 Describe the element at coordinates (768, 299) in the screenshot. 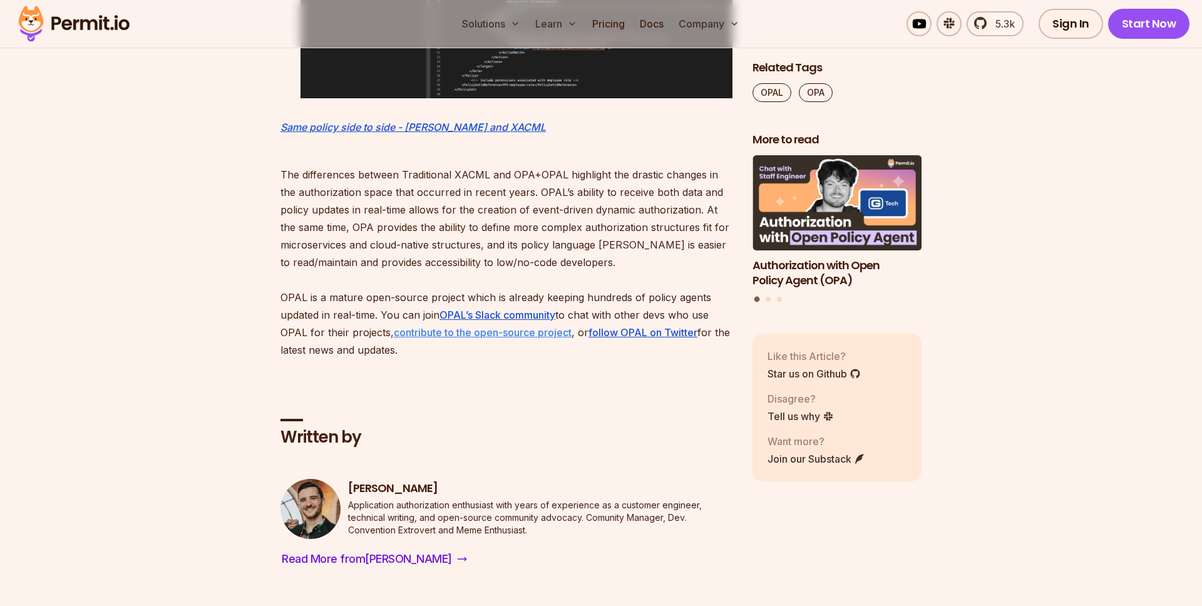

I see `button: Go to slide 2` at that location.